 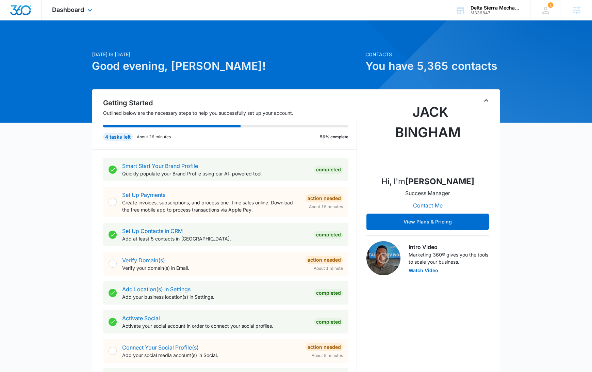 I want to click on div: account id, so click(x=496, y=13).